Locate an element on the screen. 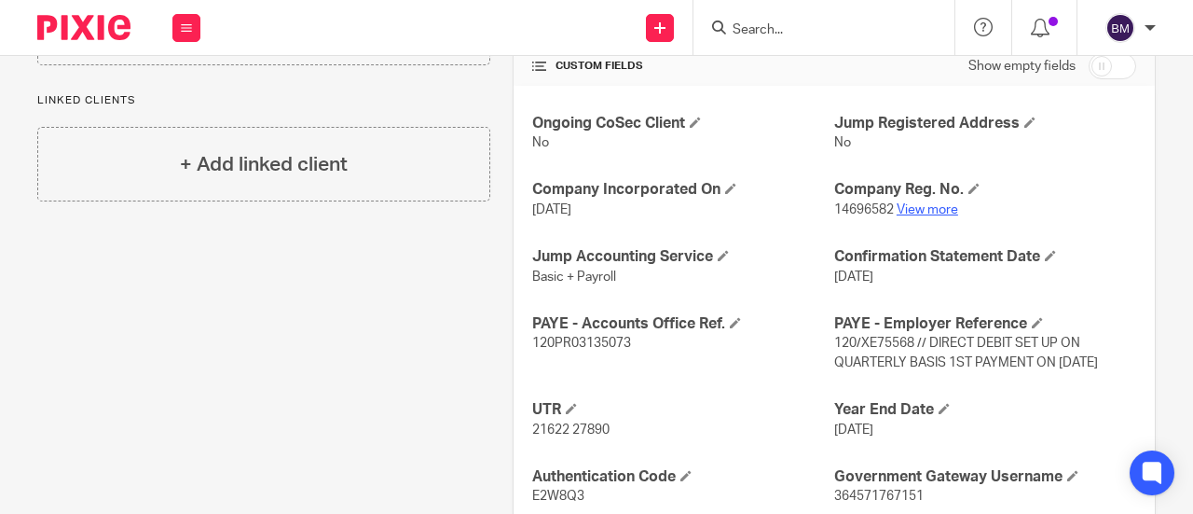 This screenshot has width=1193, height=514. label: Show empty fields is located at coordinates (1022, 66).